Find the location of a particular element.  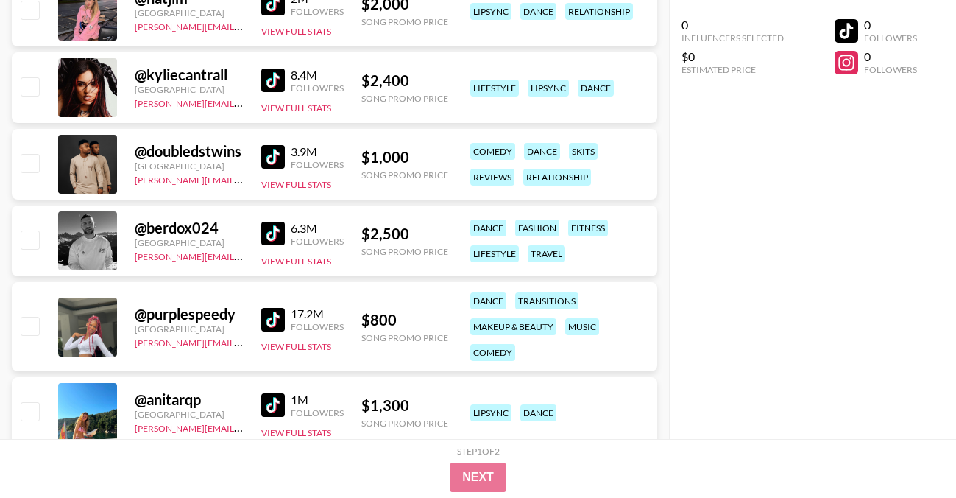

div: $ 2,400 is located at coordinates (405, 80).